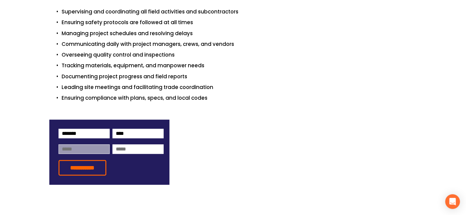  I want to click on p: Overseeing quality control and inspections, so click(239, 55).